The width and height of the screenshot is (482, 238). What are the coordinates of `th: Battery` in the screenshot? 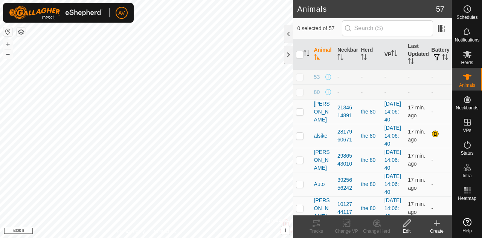 It's located at (440, 54).